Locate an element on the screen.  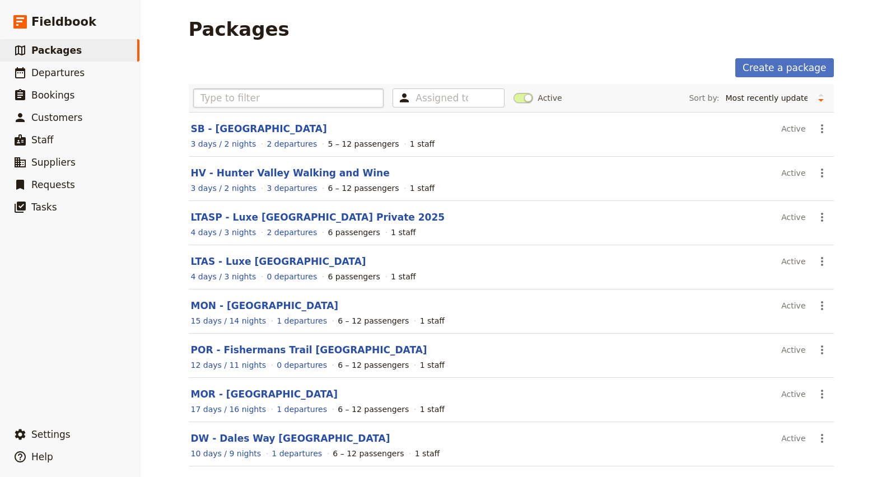
span: Help is located at coordinates (42, 457).